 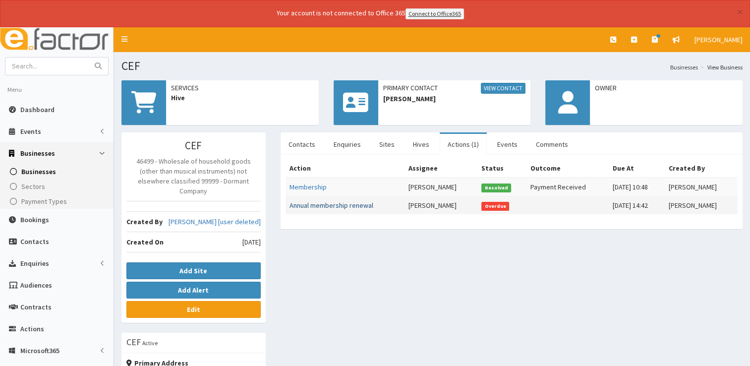 What do you see at coordinates (58, 186) in the screenshot?
I see `a: Sectors` at bounding box center [58, 186].